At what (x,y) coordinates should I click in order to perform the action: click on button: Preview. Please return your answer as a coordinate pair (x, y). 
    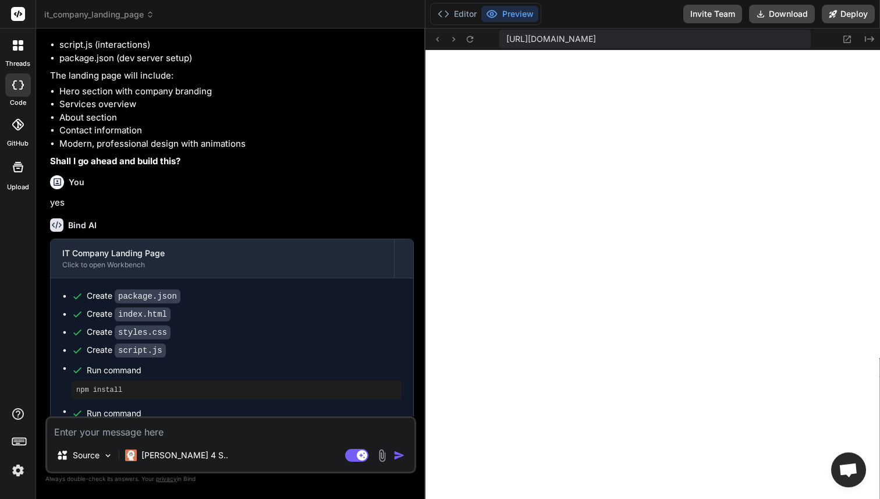
    Looking at the image, I should click on (510, 14).